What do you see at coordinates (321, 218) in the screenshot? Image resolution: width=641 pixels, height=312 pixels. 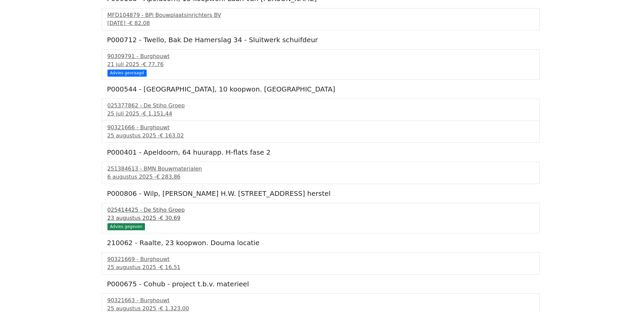 I see `div: 23 augustus 2025 -` at bounding box center [321, 218].